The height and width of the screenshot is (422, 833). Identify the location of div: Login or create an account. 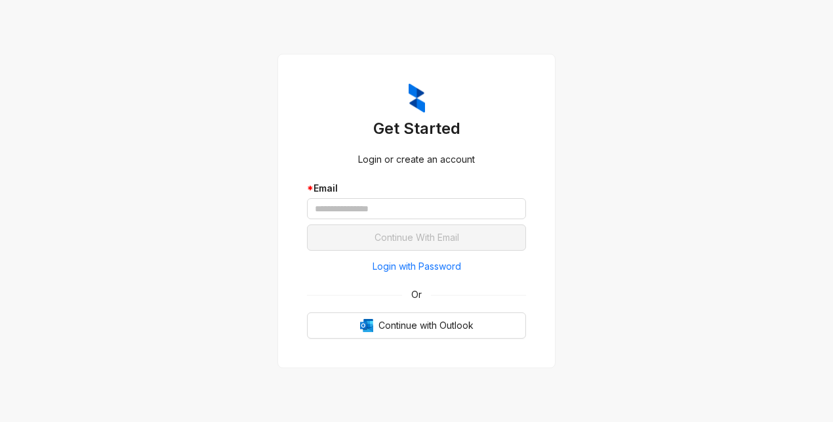
(417, 159).